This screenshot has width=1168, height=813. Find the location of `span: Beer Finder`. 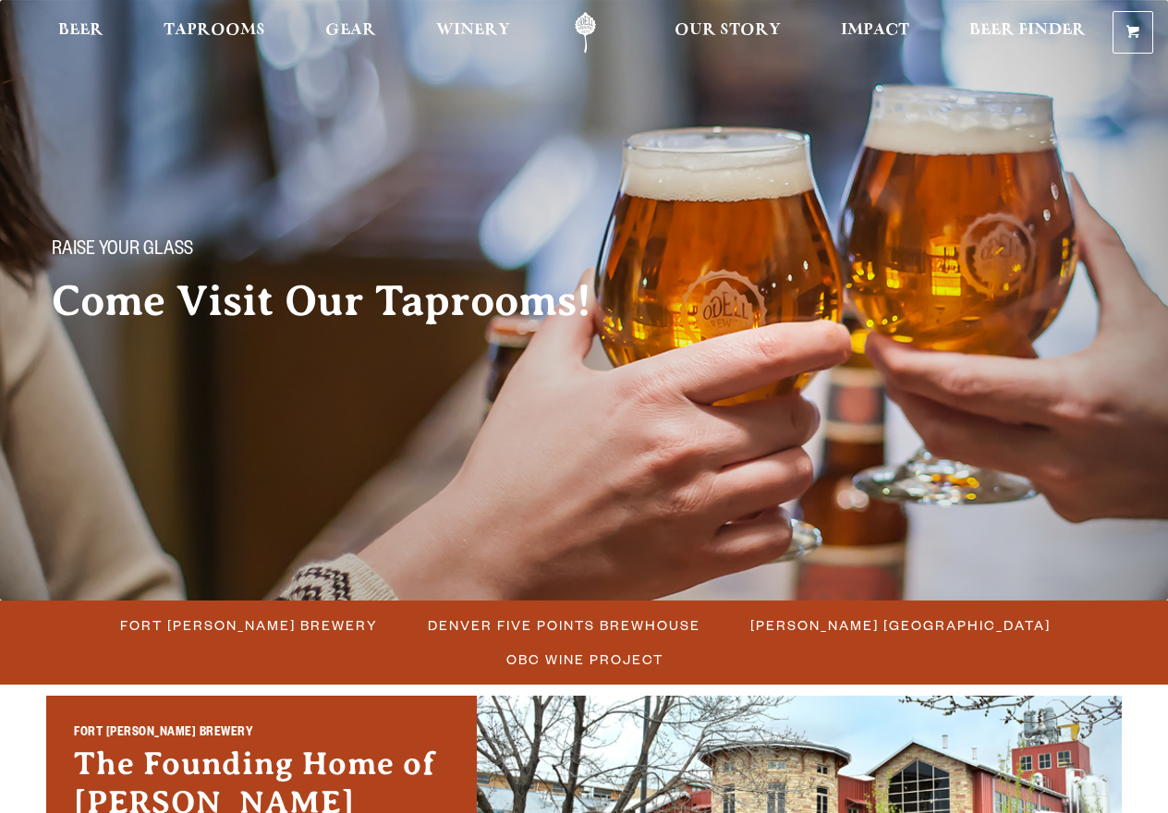

span: Beer Finder is located at coordinates (1028, 30).